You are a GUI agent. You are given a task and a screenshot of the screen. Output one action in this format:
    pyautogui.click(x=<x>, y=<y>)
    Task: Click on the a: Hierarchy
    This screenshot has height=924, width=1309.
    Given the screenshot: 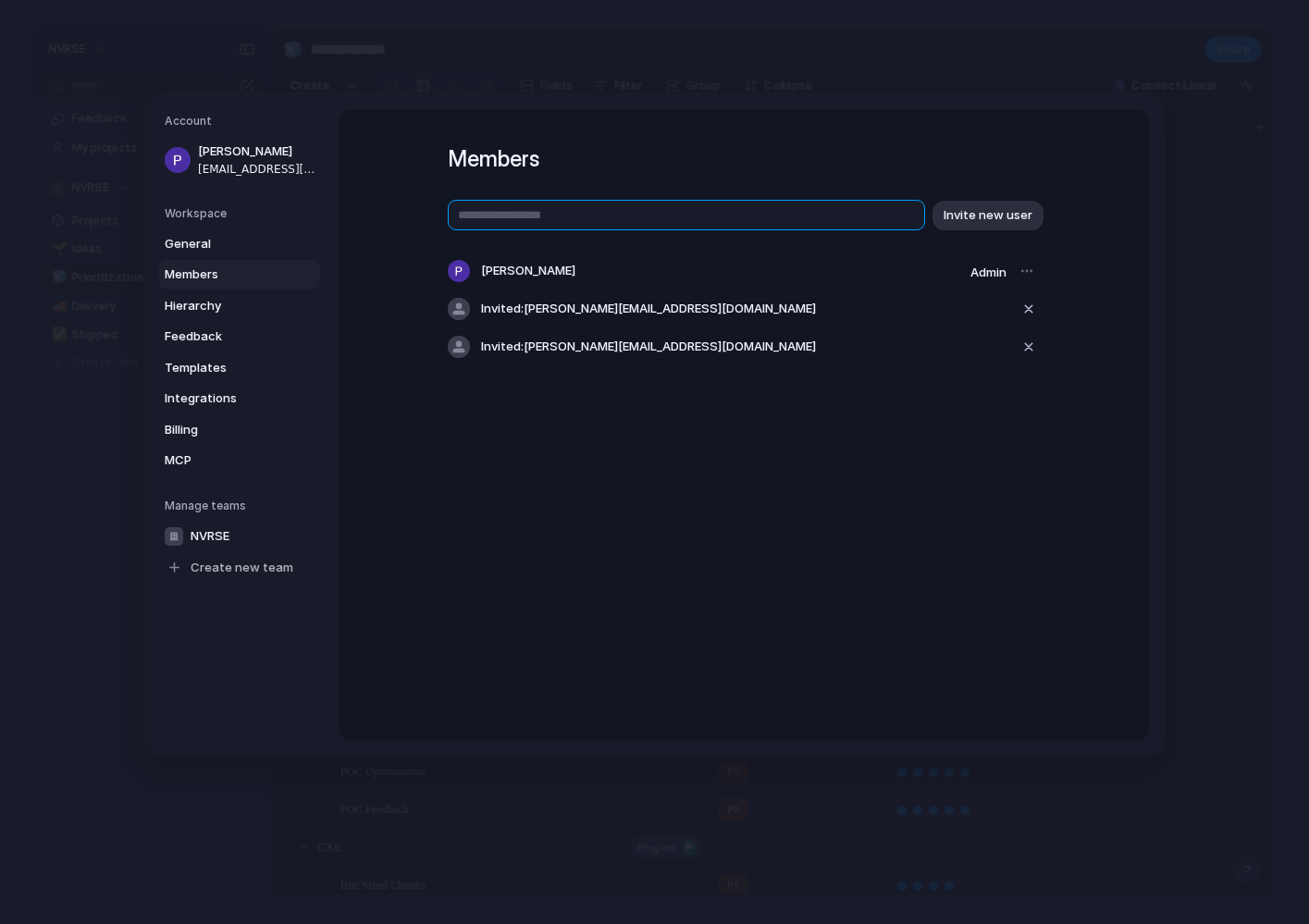 What is the action you would take?
    pyautogui.click(x=239, y=306)
    